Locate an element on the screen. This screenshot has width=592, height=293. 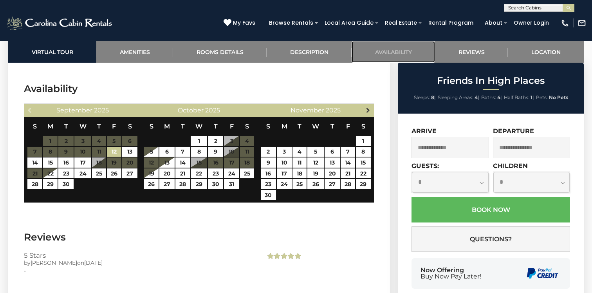
span: Pets: is located at coordinates (542, 97).